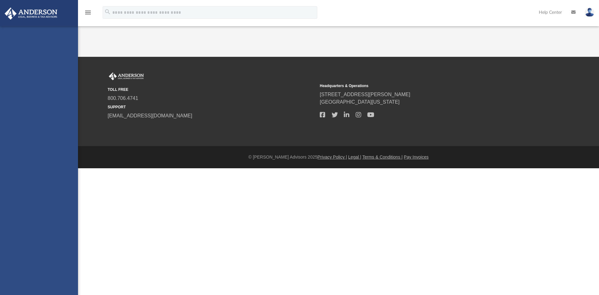 The image size is (599, 295). I want to click on small: SUPPORT, so click(211, 107).